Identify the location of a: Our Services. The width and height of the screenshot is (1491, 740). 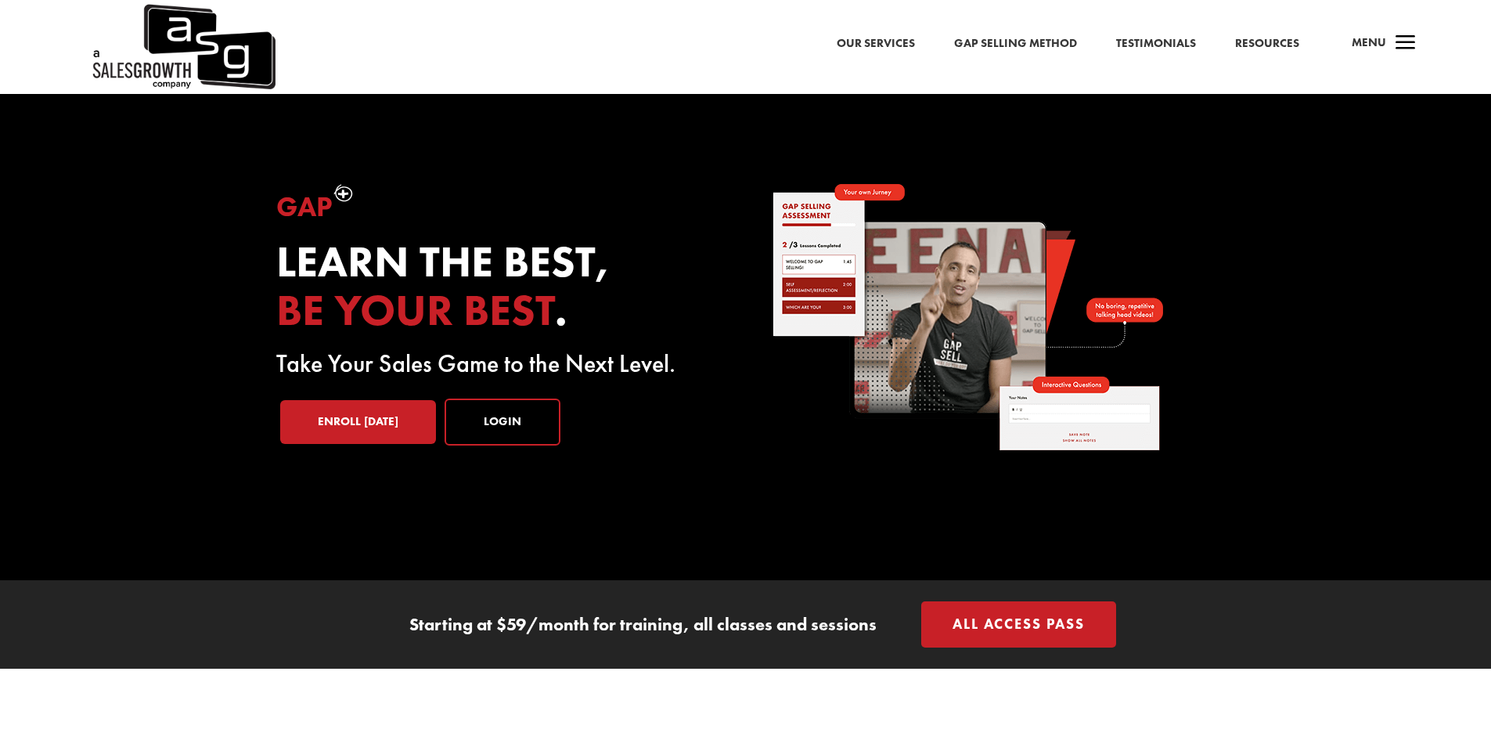
(876, 44).